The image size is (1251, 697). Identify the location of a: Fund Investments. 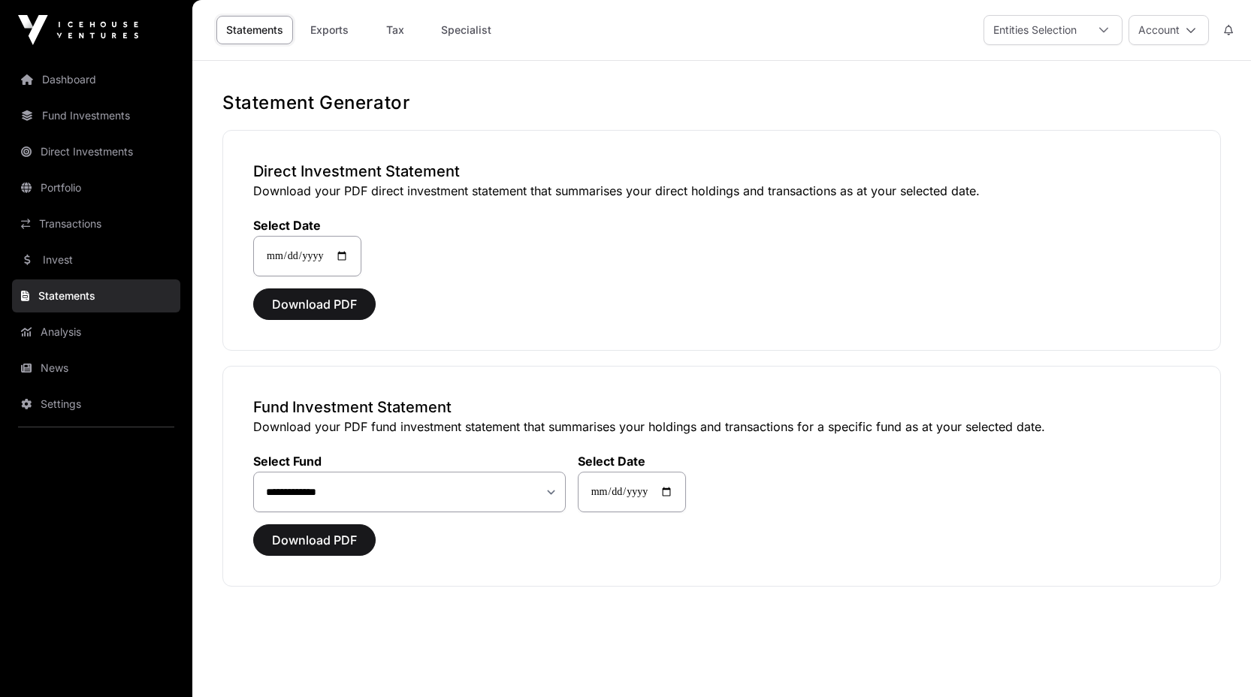
(96, 116).